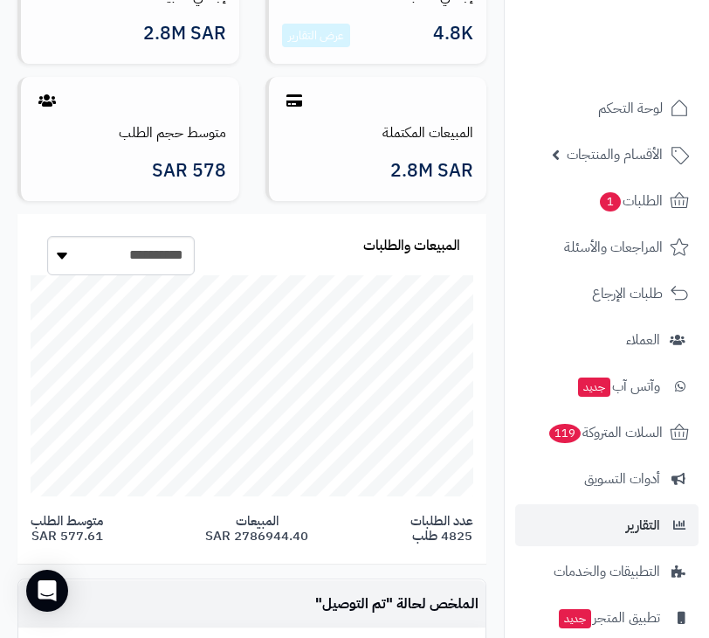 The image size is (709, 638). What do you see at coordinates (631, 108) in the screenshot?
I see `span: لوحة التحكم` at bounding box center [631, 108].